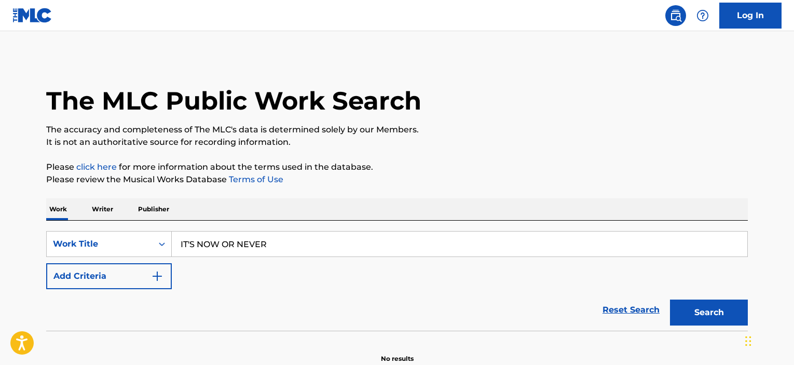  I want to click on div: Drag, so click(748, 341).